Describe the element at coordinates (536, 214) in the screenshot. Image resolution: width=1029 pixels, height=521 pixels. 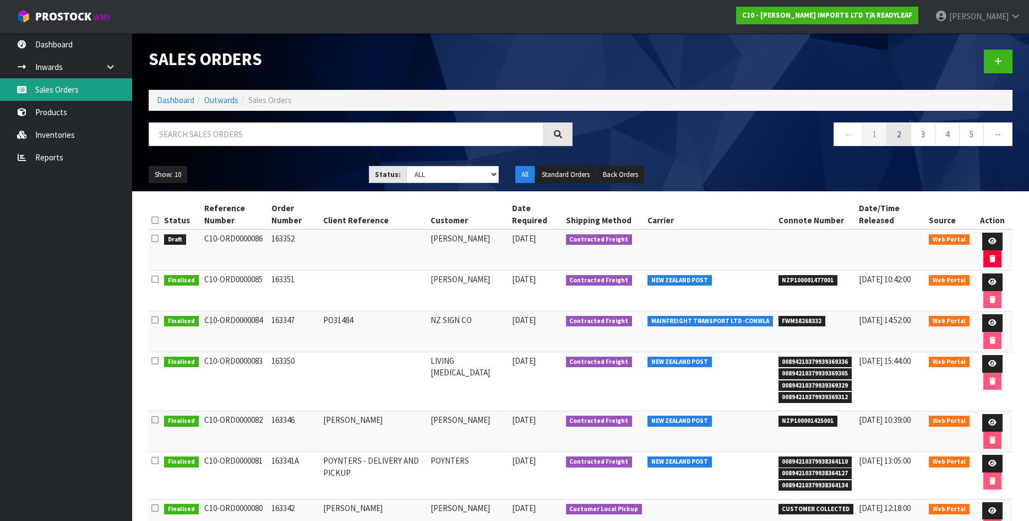
I see `th: Date Required` at that location.